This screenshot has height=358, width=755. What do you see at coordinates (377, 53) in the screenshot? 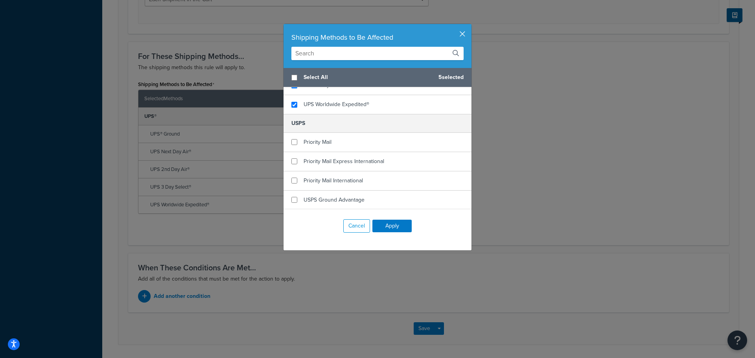
I see `input: Search` at bounding box center [377, 53].